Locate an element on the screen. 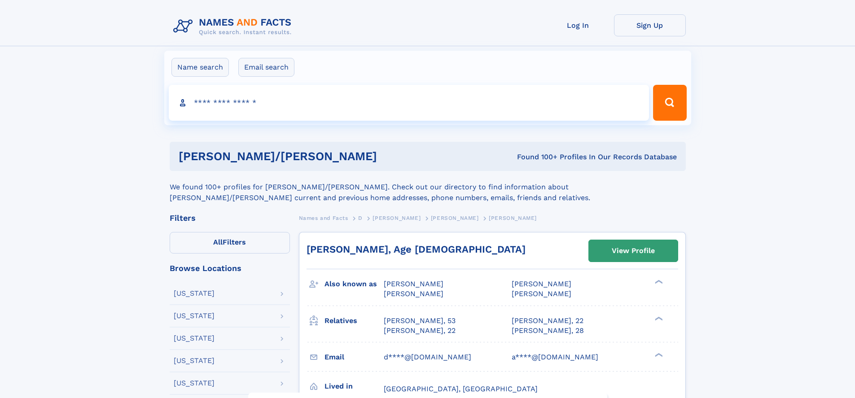 The width and height of the screenshot is (855, 398). img: Logo Names and Facts is located at coordinates (234, 26).